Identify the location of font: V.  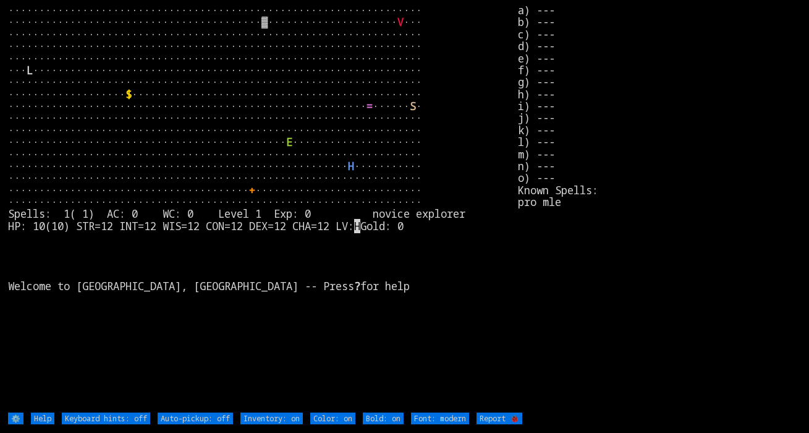
(401, 22).